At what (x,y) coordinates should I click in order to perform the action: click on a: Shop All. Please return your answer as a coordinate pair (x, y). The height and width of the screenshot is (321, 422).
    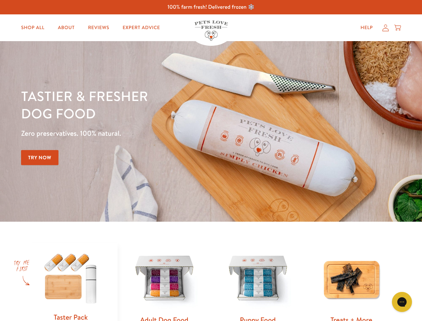
    Looking at the image, I should click on (33, 28).